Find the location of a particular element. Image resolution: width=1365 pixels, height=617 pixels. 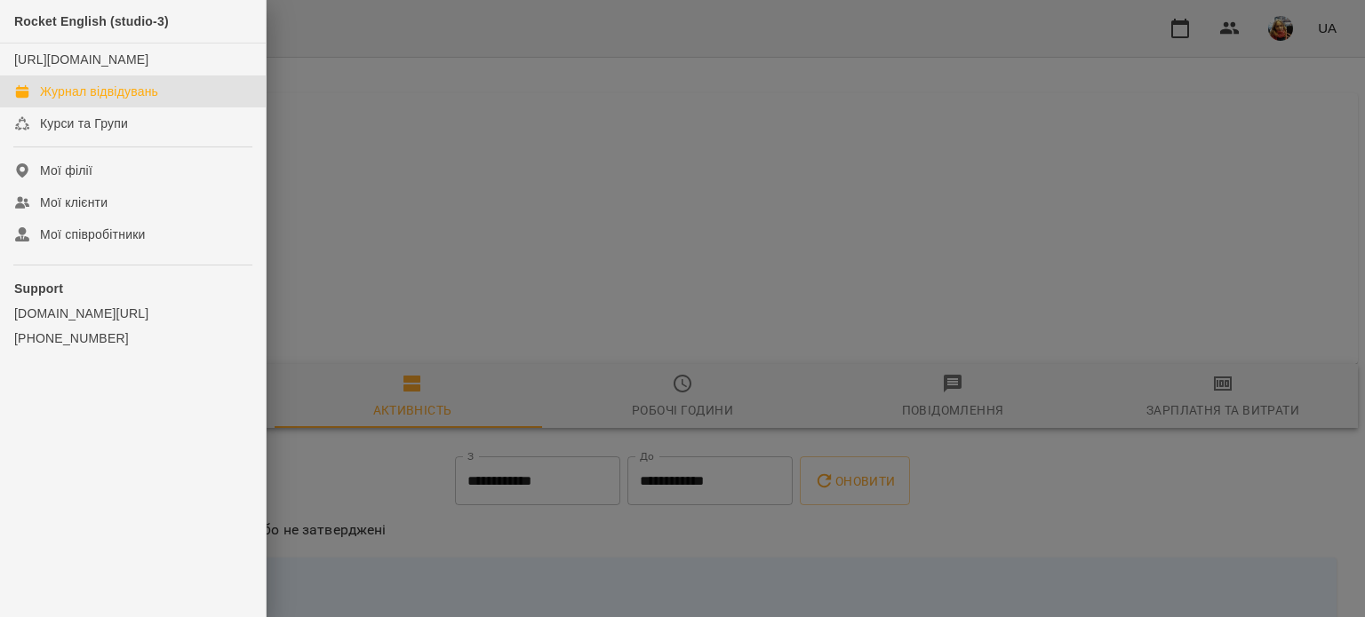

p: Support is located at coordinates (132, 289).